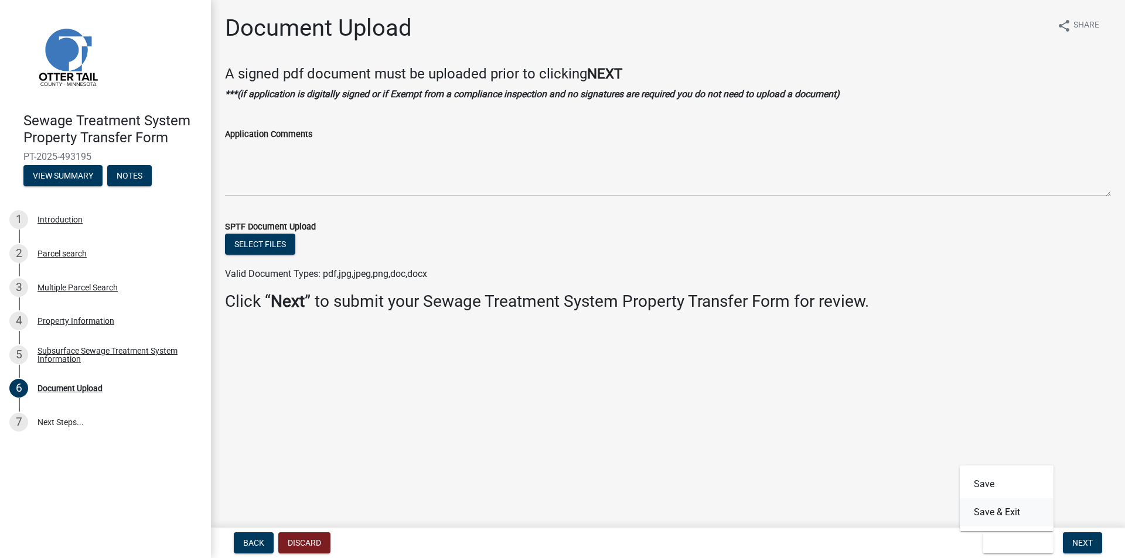  What do you see at coordinates (129, 176) in the screenshot?
I see `button: Notes` at bounding box center [129, 176].